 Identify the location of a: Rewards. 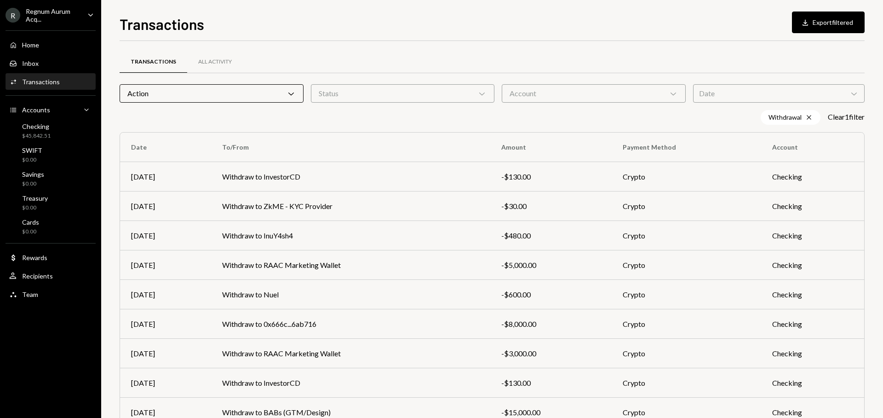
(51, 257).